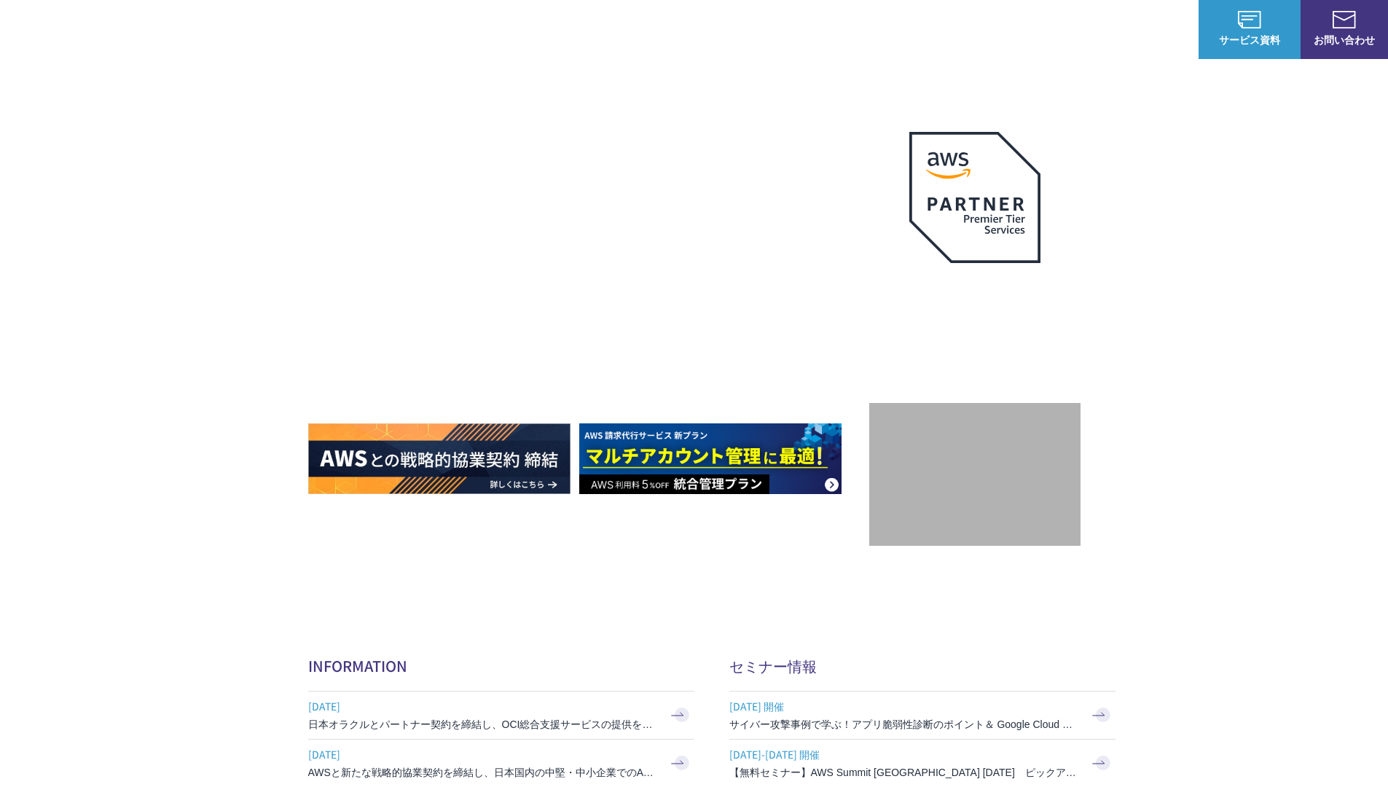 This screenshot has height=787, width=1388. Describe the element at coordinates (975, 478) in the screenshot. I see `img: 契約件数` at that location.